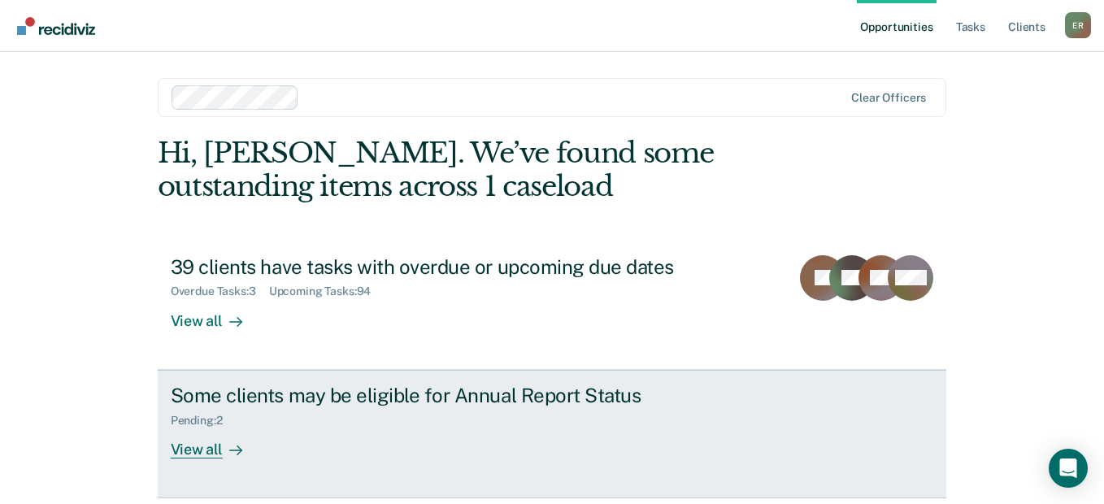  Describe the element at coordinates (552, 434) in the screenshot. I see `a: Some clients may be eligible for Annual Report StatusPending:2View all` at that location.